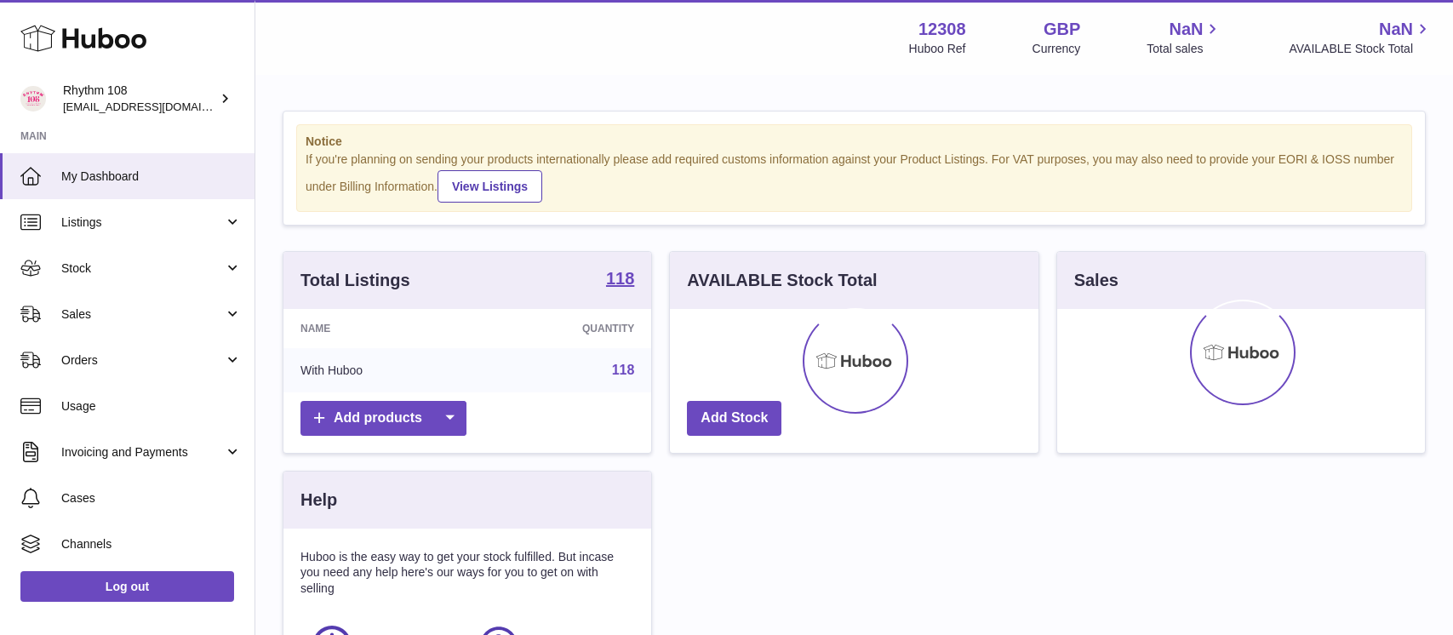 This screenshot has width=1453, height=635. I want to click on a: View Listings, so click(489, 186).